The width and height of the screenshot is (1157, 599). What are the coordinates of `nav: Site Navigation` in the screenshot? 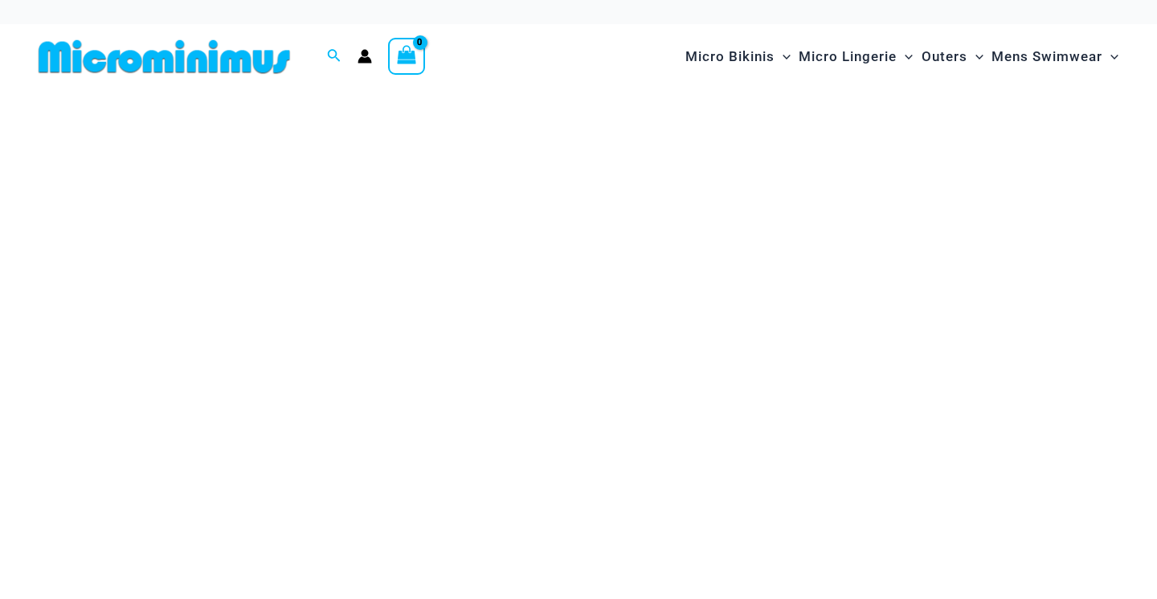 It's located at (902, 56).